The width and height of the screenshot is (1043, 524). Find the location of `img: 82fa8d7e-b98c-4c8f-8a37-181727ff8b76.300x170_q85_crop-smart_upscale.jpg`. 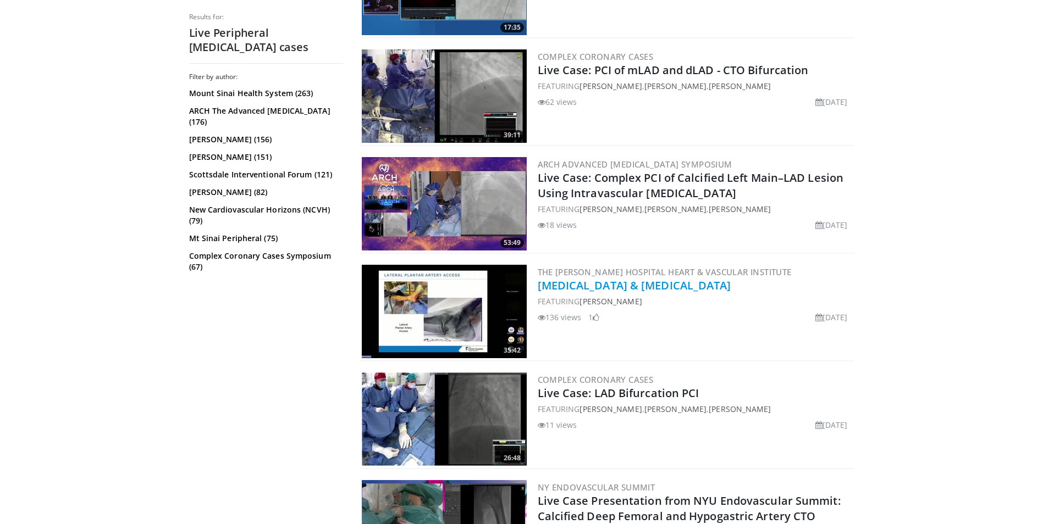

img: 82fa8d7e-b98c-4c8f-8a37-181727ff8b76.300x170_q85_crop-smart_upscale.jpg is located at coordinates (444, 419).